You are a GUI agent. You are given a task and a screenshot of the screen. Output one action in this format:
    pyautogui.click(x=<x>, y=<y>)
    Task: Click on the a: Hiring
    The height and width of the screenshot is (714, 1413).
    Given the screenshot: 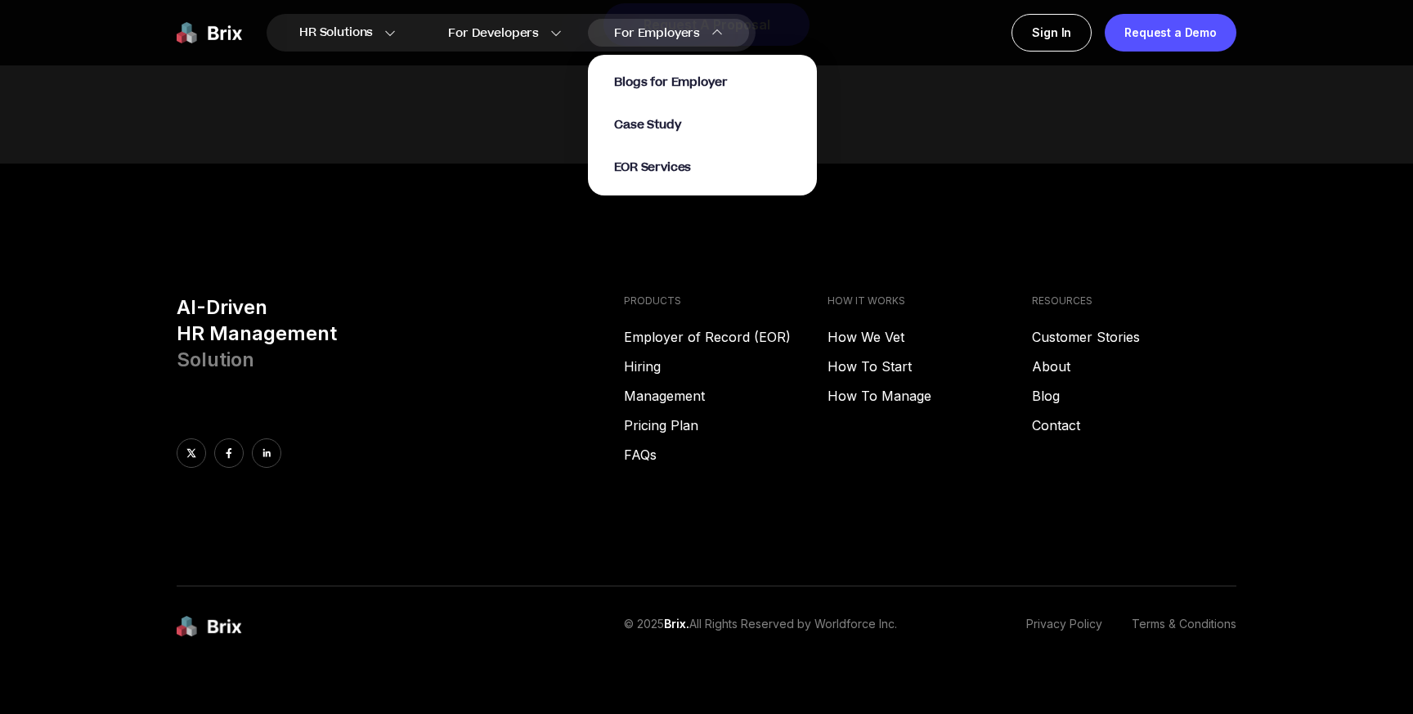 What is the action you would take?
    pyautogui.click(x=726, y=366)
    